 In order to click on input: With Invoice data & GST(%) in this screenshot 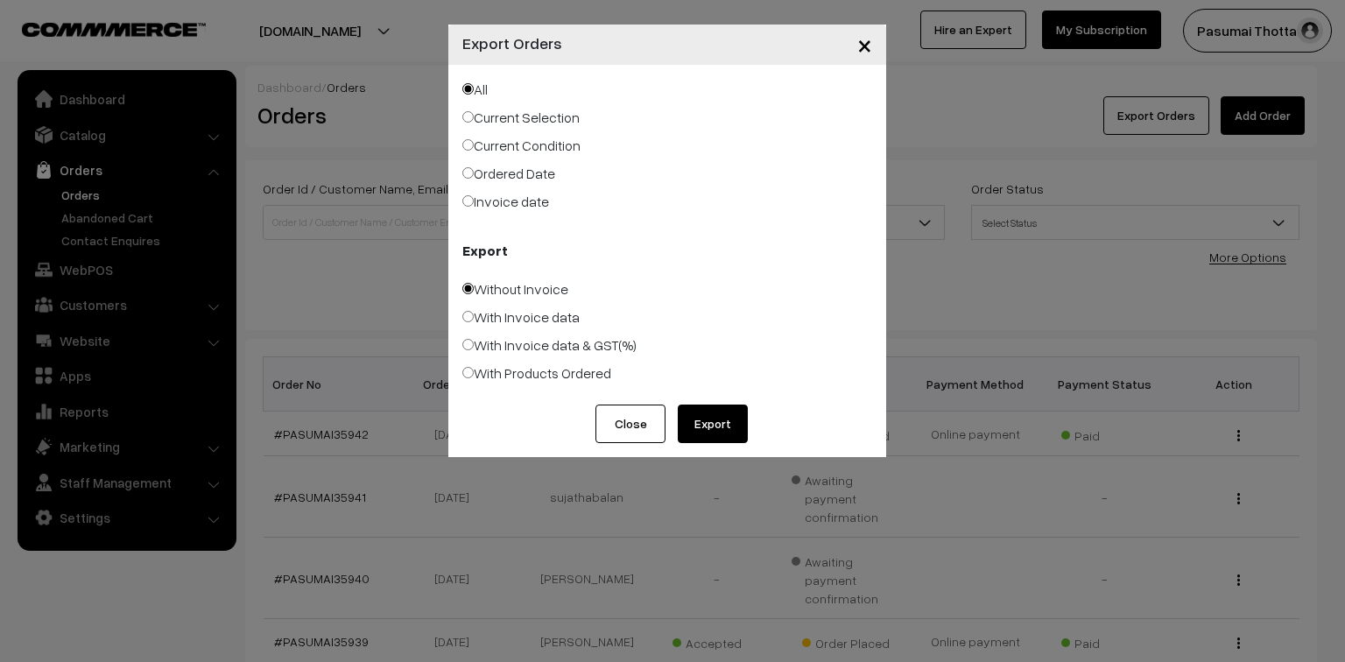, I will do `click(468, 344)`.